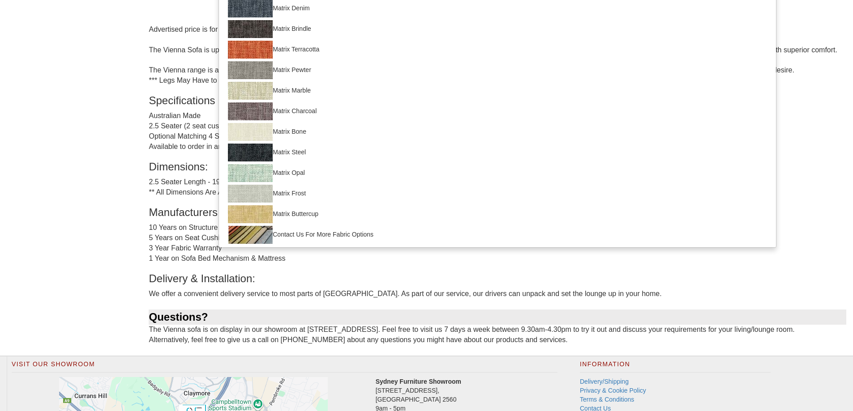 Image resolution: width=853 pixels, height=411 pixels. I want to click on img: Matrix Bone, so click(250, 132).